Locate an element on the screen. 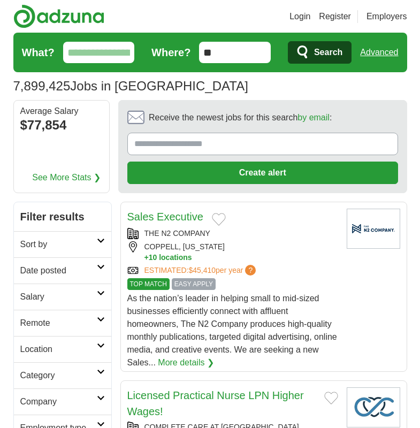 The width and height of the screenshot is (420, 428). a: Sort by is located at coordinates (63, 244).